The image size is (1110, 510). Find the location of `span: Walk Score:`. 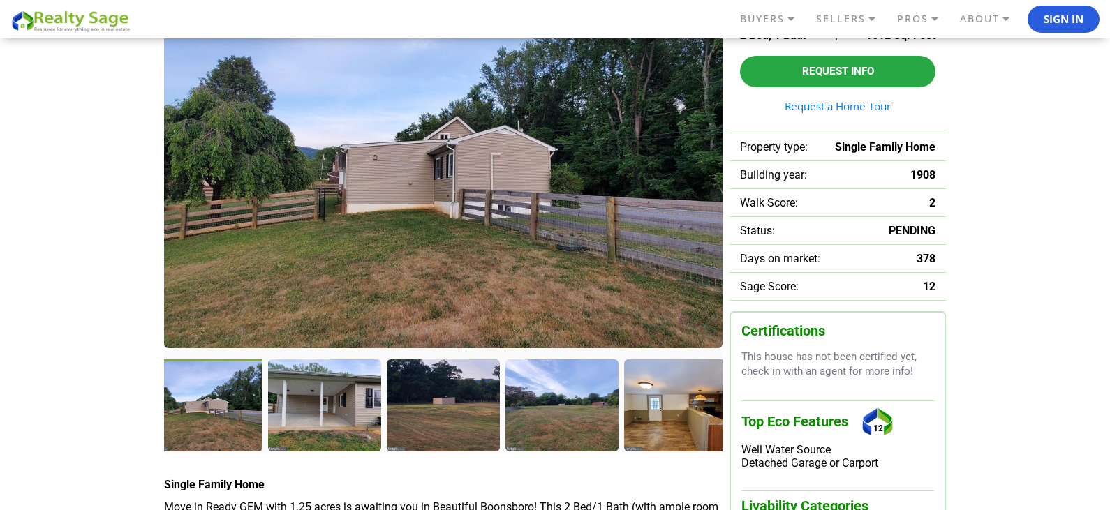

span: Walk Score: is located at coordinates (769, 203).